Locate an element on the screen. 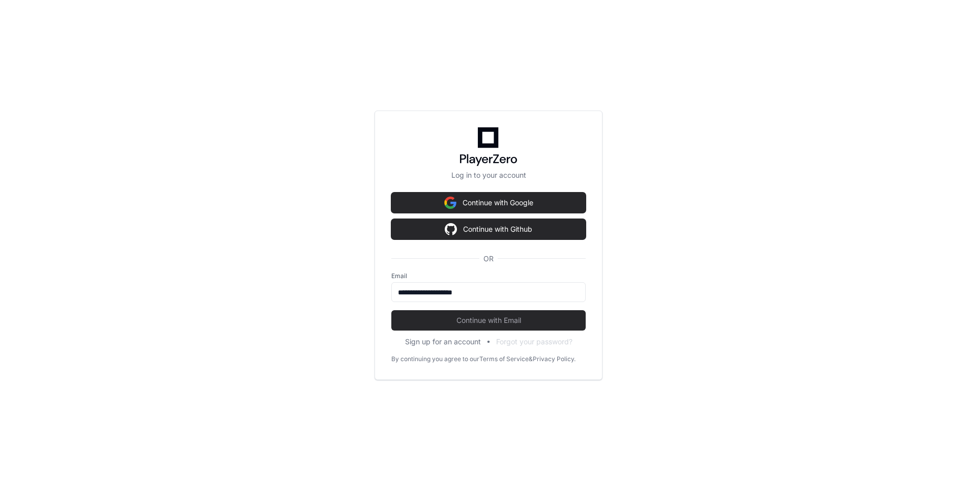  button: Continue with Email is located at coordinates (489, 320).